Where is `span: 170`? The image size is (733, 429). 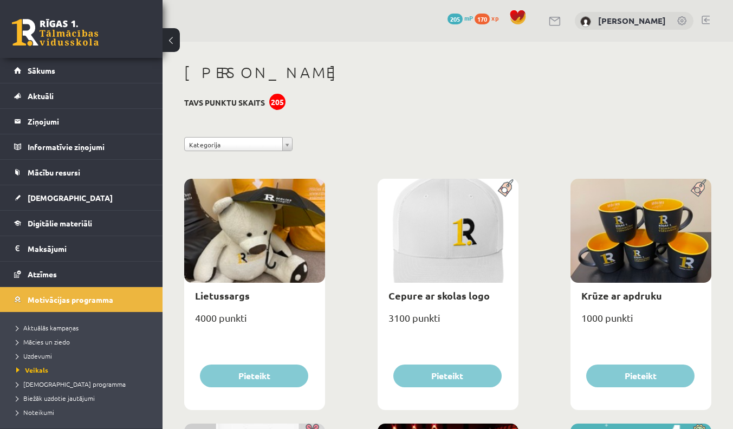 span: 170 is located at coordinates (482, 19).